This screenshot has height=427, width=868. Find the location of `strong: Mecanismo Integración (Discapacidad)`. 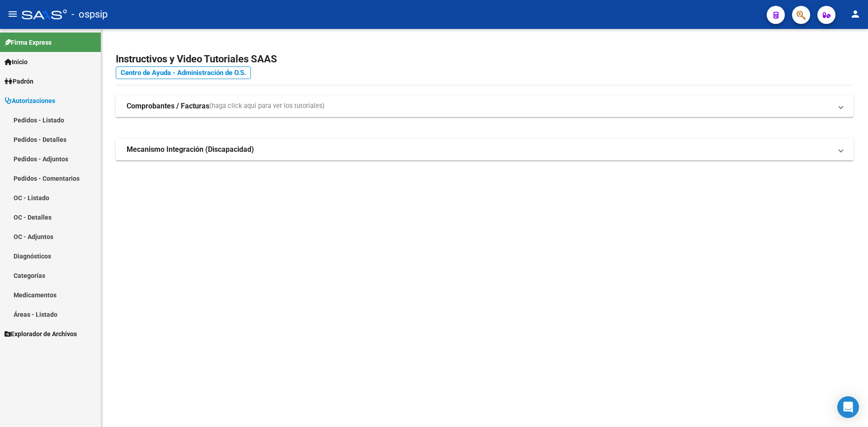

strong: Mecanismo Integración (Discapacidad) is located at coordinates (190, 150).